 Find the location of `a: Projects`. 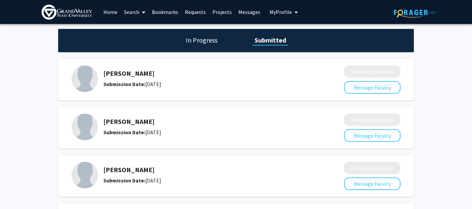

a: Projects is located at coordinates (222, 12).